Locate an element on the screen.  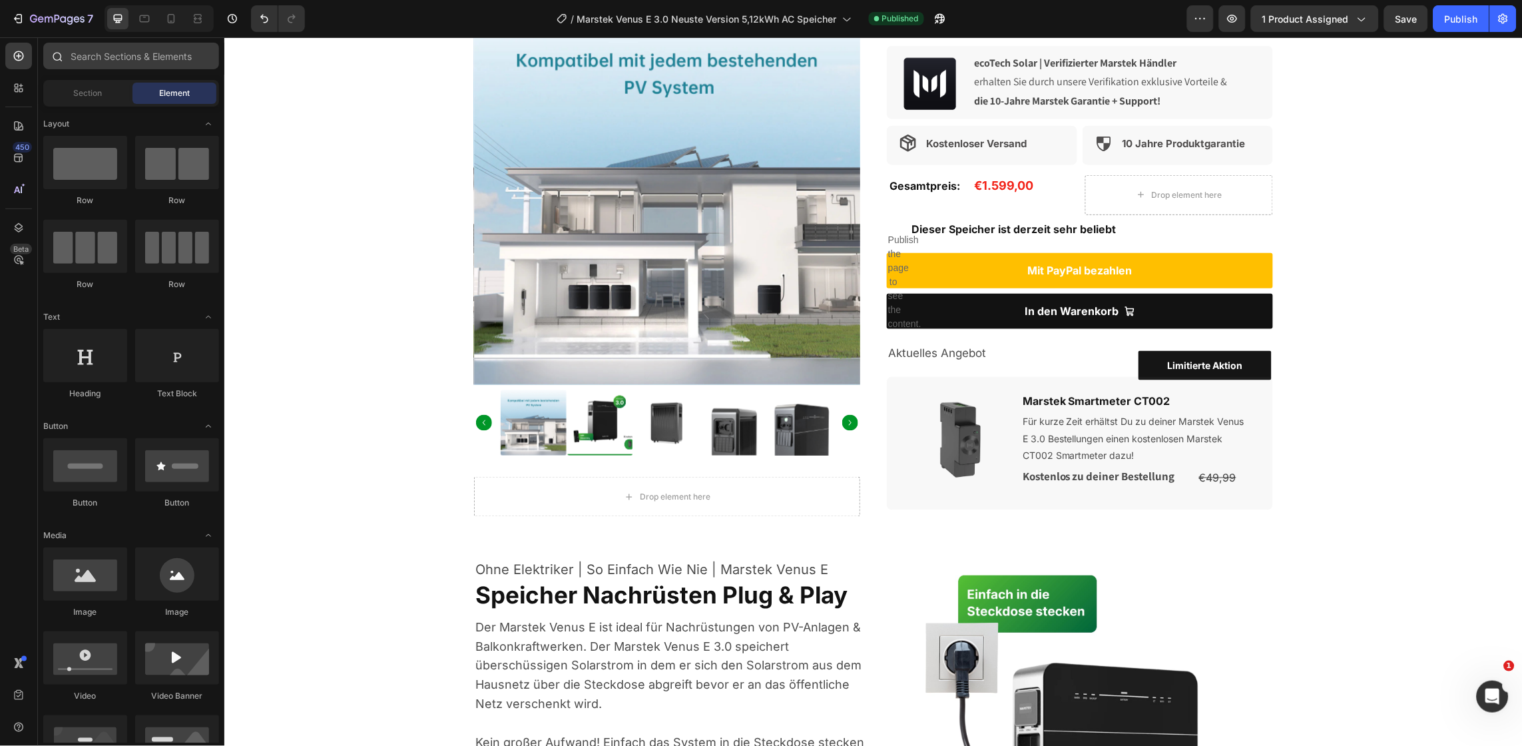
span: Aktuelles Angebot is located at coordinates (713, 316).